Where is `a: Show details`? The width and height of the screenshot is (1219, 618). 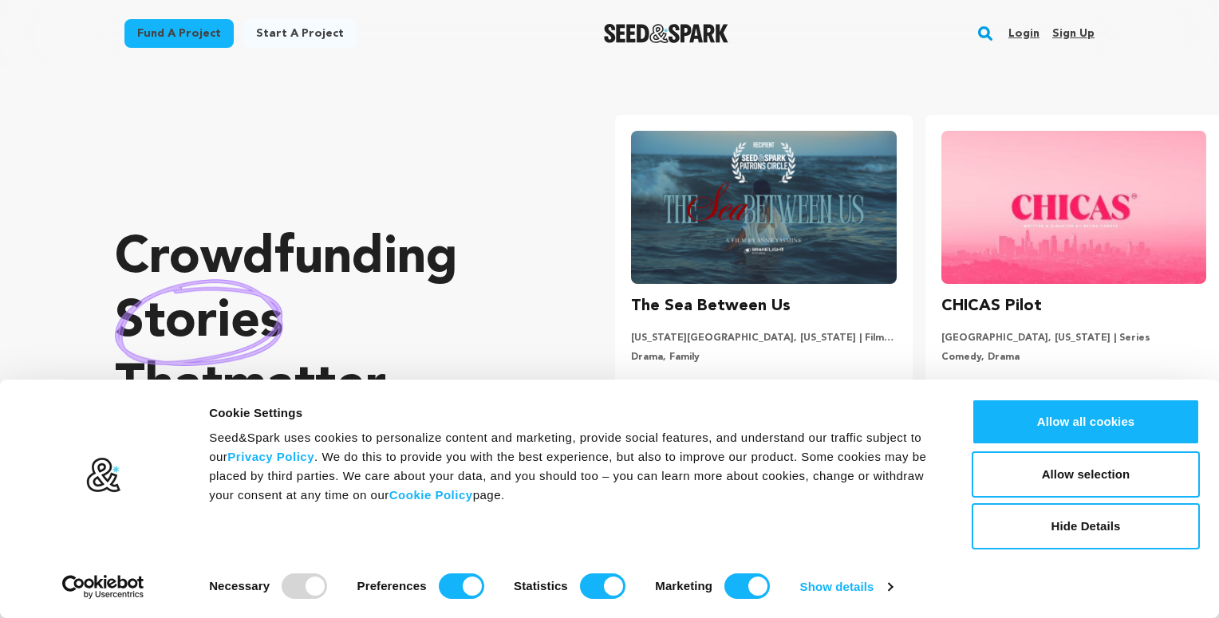 a: Show details is located at coordinates (847, 587).